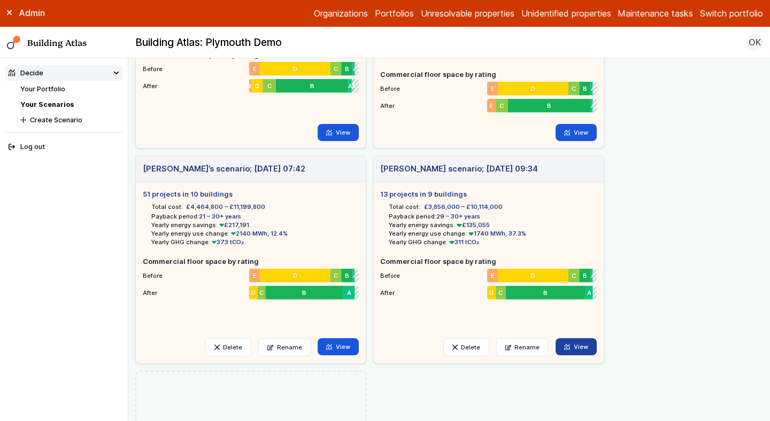 The image size is (770, 421). What do you see at coordinates (496, 234) in the screenshot?
I see `span: 1740 MWh, 37.3%` at bounding box center [496, 234].